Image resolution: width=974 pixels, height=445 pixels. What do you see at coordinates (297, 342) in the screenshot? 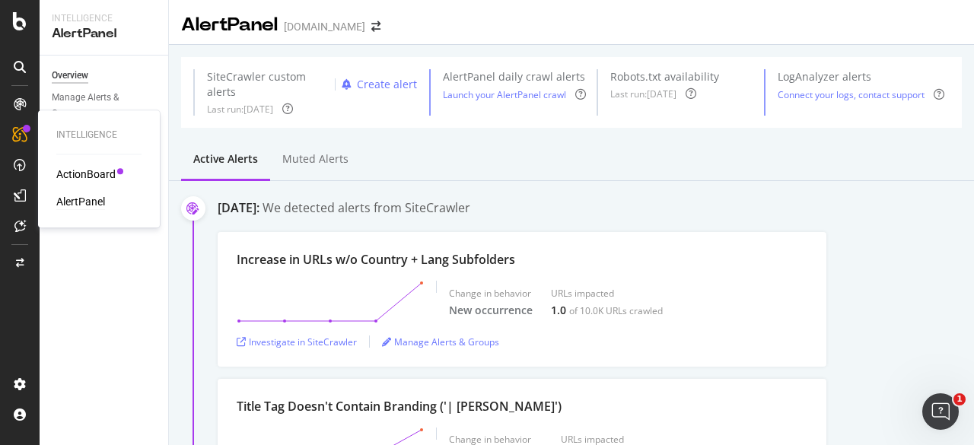
I see `button: Investigate in SiteCrawler` at bounding box center [297, 342].